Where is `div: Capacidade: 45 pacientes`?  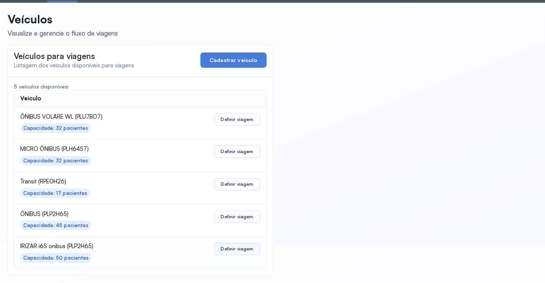
div: Capacidade: 45 pacientes is located at coordinates (56, 225).